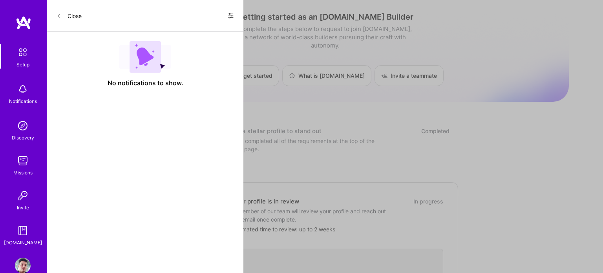 This screenshot has width=603, height=273. What do you see at coordinates (69, 16) in the screenshot?
I see `button: Close` at bounding box center [69, 16].